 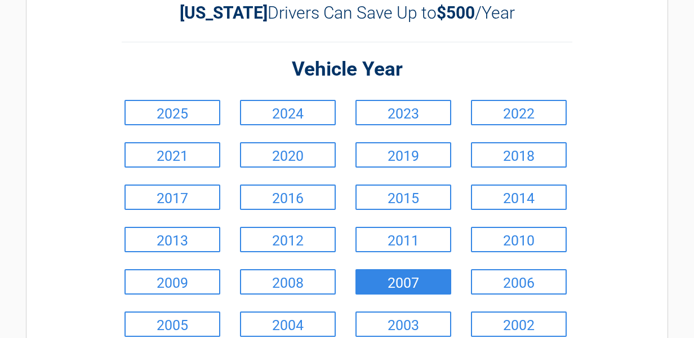 I want to click on a: 2019, so click(x=404, y=154).